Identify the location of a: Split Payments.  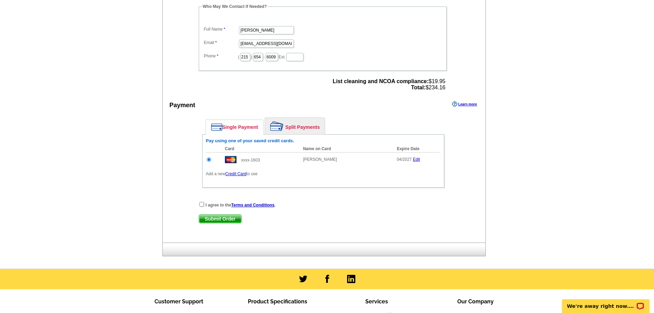
(295, 126).